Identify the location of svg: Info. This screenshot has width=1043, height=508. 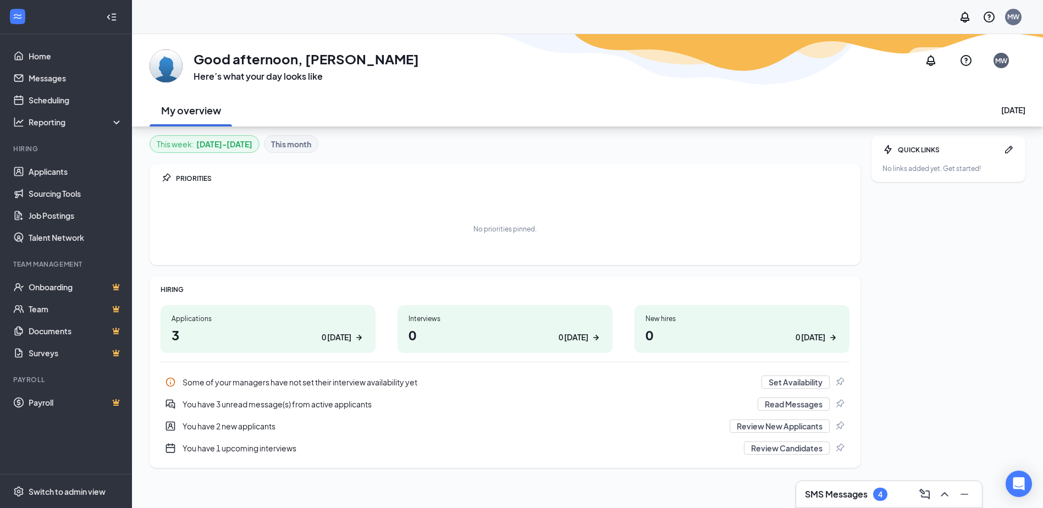
(170, 382).